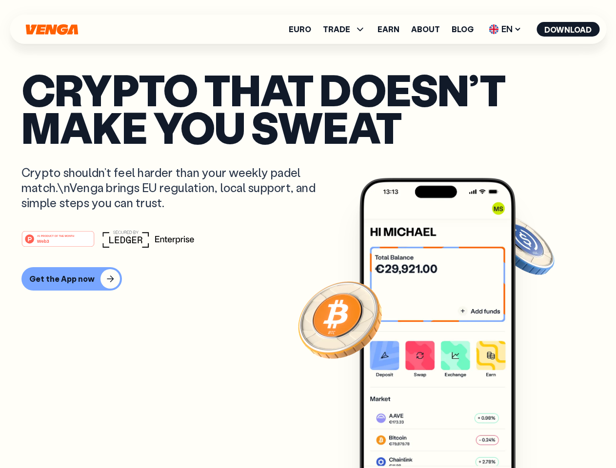 The width and height of the screenshot is (616, 468). What do you see at coordinates (425, 29) in the screenshot?
I see `a: About` at bounding box center [425, 29].